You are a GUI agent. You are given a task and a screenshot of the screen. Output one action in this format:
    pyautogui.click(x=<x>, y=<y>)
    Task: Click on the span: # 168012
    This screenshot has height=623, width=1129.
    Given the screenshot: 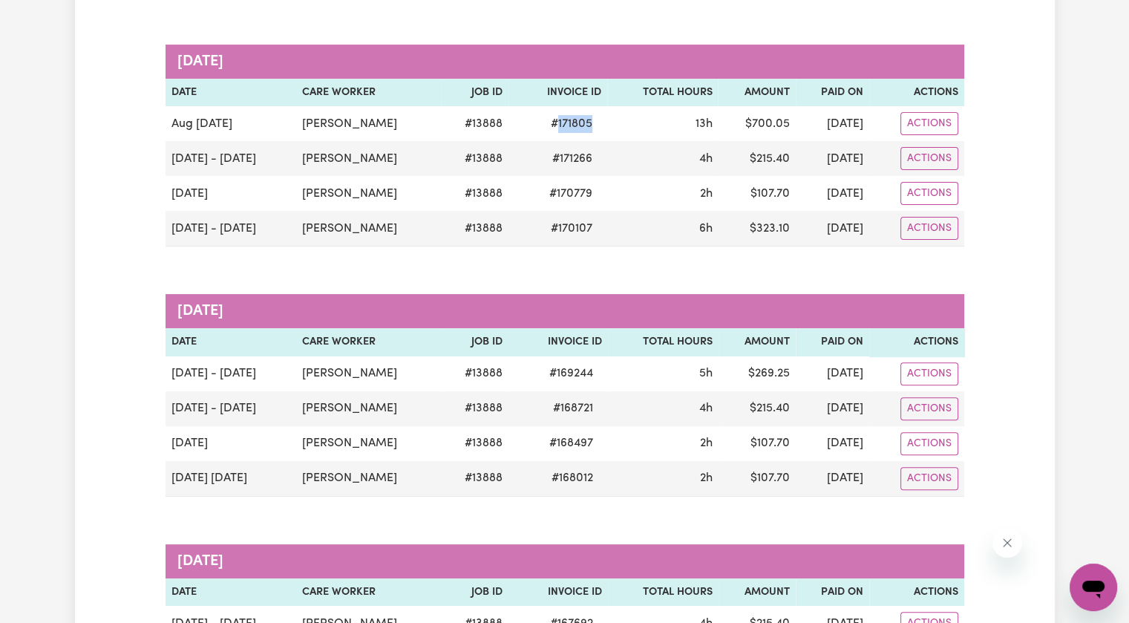 What is the action you would take?
    pyautogui.click(x=572, y=478)
    